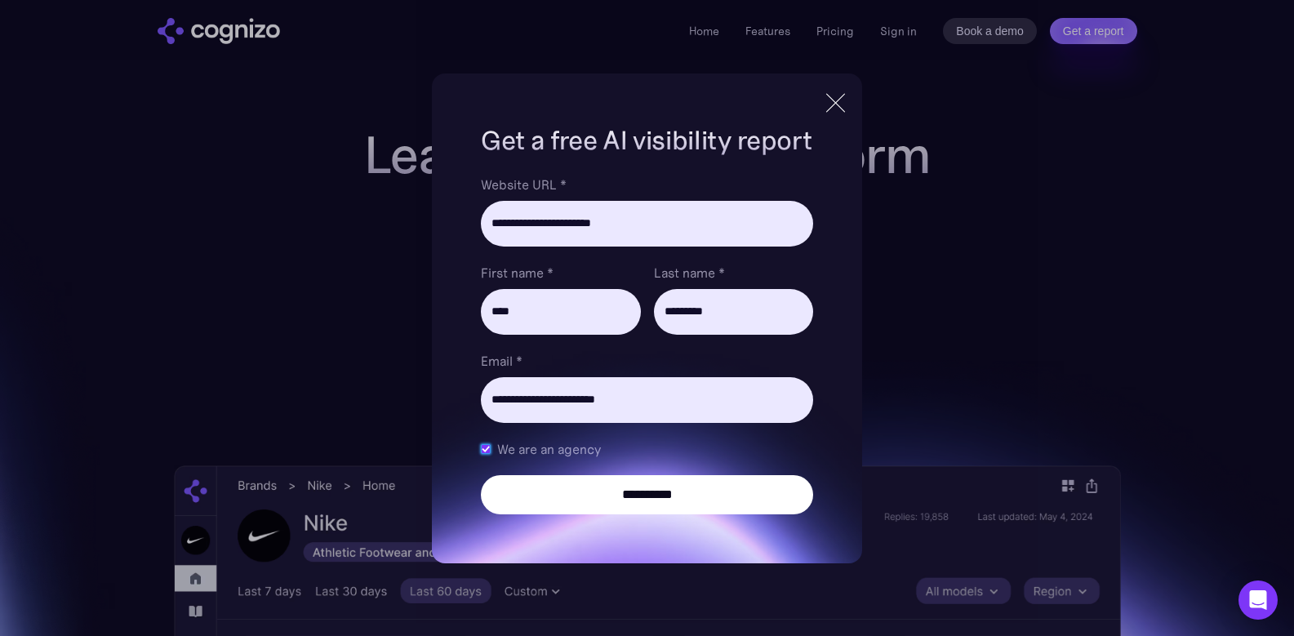 This screenshot has height=636, width=1294. Describe the element at coordinates (646, 344) in the screenshot. I see `form: Brand Report Form` at that location.